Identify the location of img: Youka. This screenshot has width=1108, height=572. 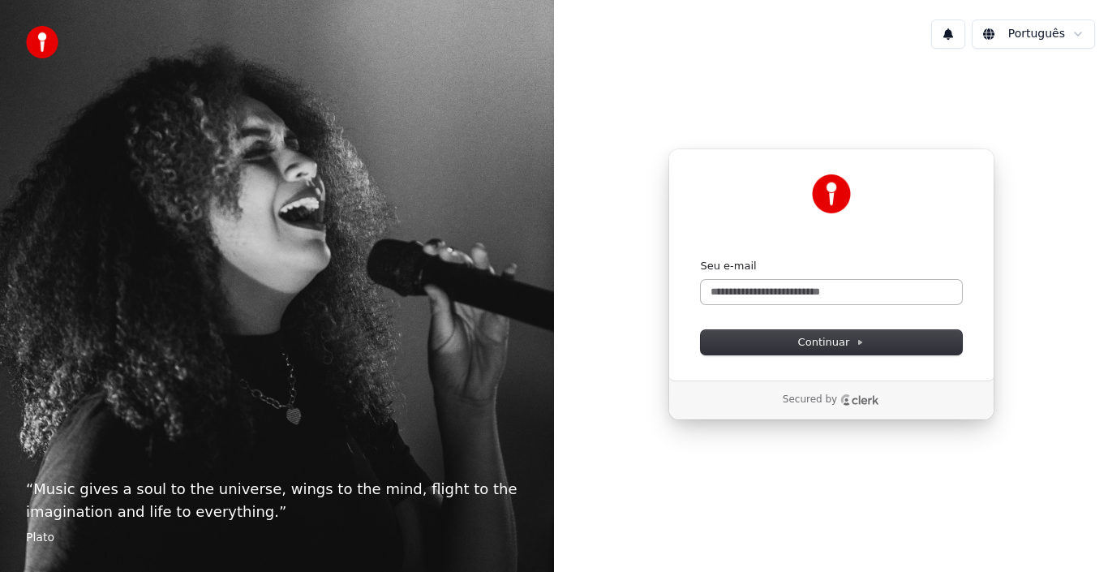
(832, 194).